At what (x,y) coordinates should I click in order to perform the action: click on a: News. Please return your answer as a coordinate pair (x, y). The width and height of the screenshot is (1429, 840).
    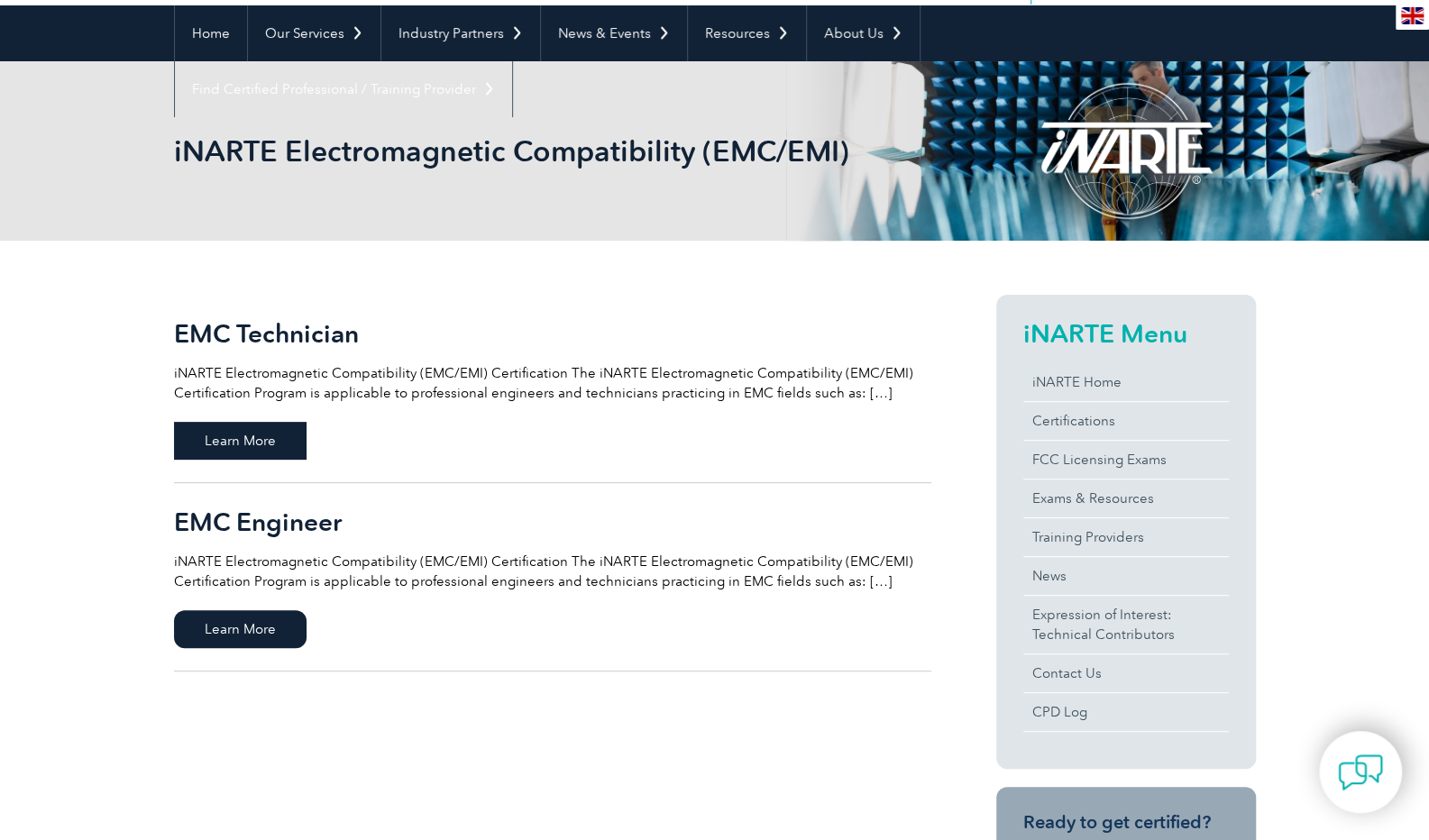
    Looking at the image, I should click on (1126, 576).